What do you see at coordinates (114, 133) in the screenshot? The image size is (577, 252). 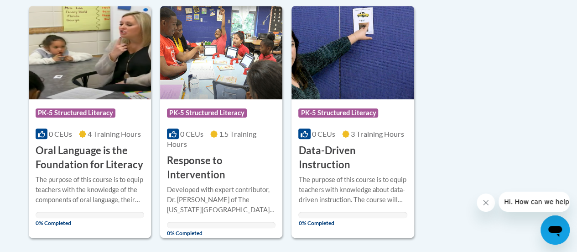 I see `span: 4 Training Hours` at bounding box center [114, 133].